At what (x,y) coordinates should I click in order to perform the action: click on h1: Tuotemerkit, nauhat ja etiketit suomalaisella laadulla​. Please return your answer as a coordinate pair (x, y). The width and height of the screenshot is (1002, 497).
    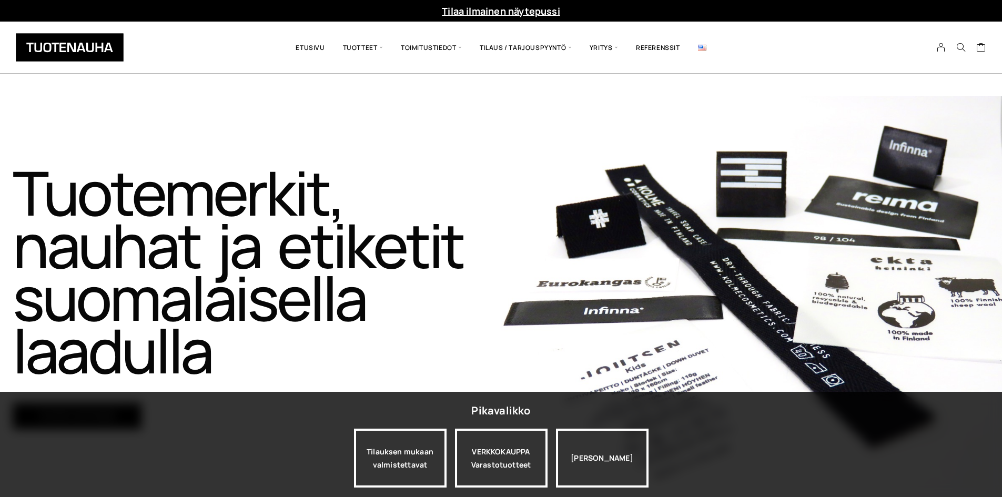
    Looking at the image, I should click on (256, 271).